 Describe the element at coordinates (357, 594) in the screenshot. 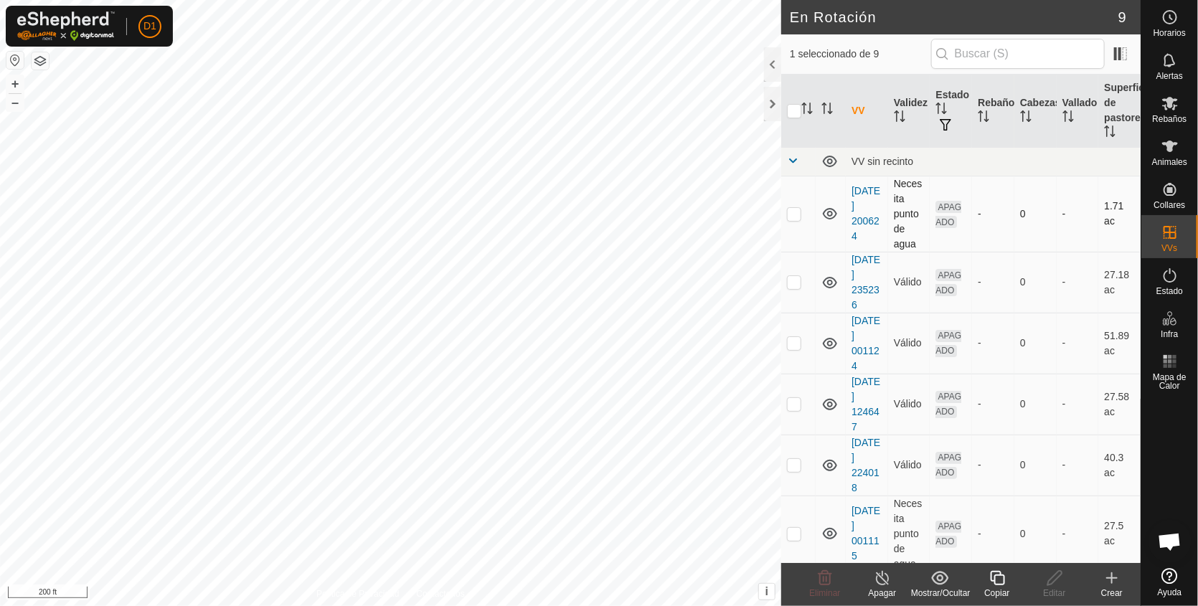

I see `a: Política de Privacidad` at that location.